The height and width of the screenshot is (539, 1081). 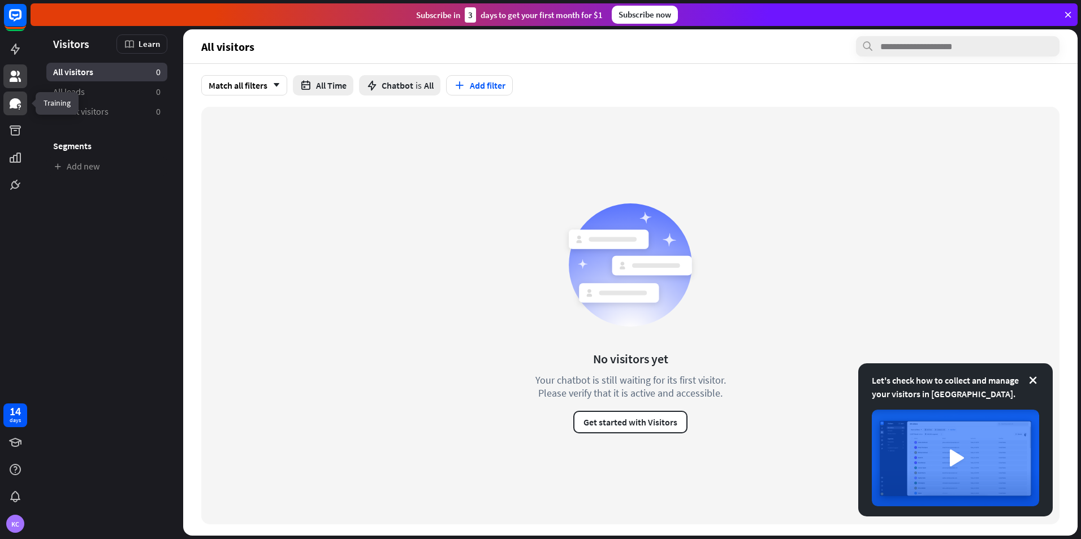 What do you see at coordinates (274, 85) in the screenshot?
I see `i: arrow_down` at bounding box center [274, 85].